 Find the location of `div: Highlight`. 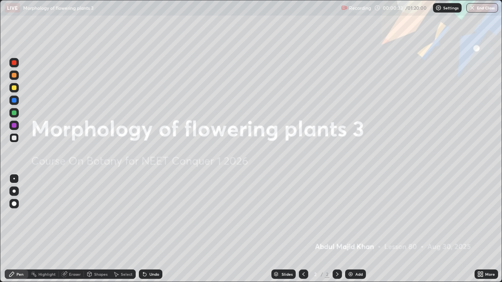

div: Highlight is located at coordinates (47, 275).